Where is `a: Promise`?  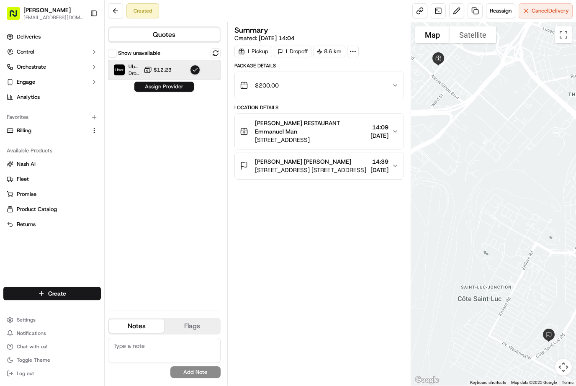 a: Promise is located at coordinates (52, 194).